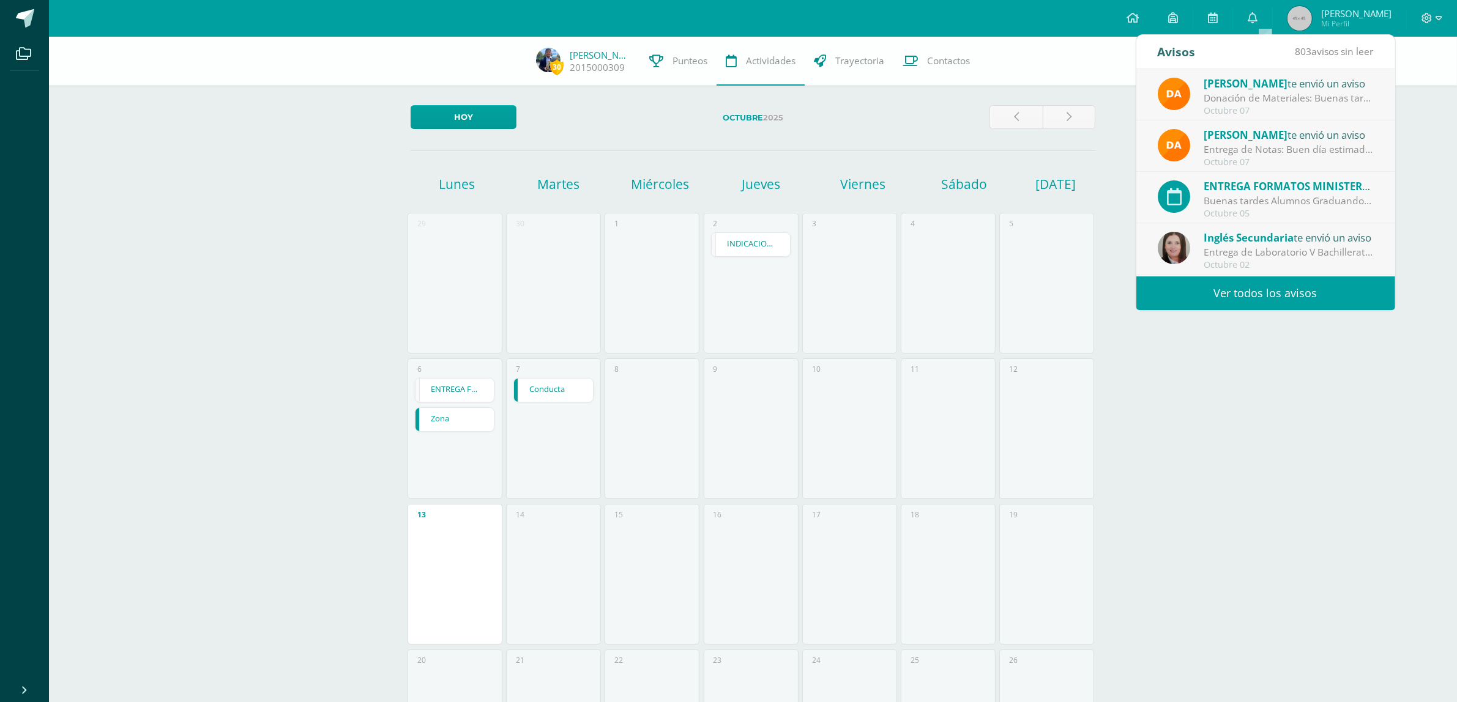 The image size is (1457, 702). What do you see at coordinates (1299, 18) in the screenshot?
I see `img: 45x45` at bounding box center [1299, 18].